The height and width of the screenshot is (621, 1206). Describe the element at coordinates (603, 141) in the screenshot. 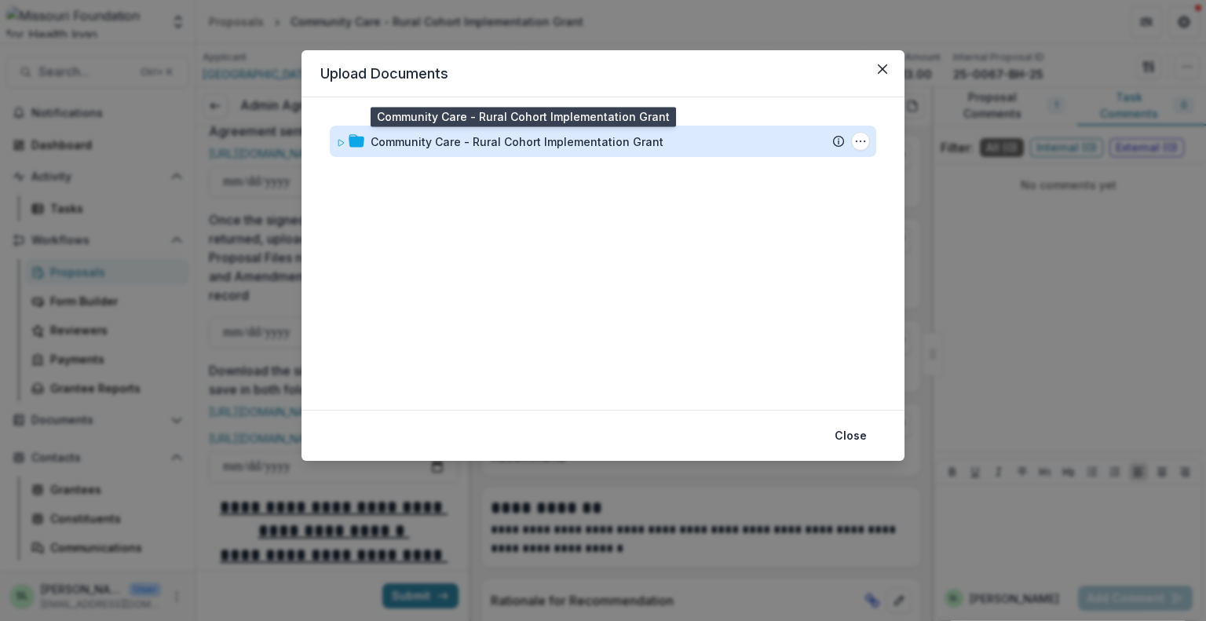

I see `div: Community Care - Rural Cohort Implementation GrantCommunity Care - Rural Cohort Implementation Gr...` at that location.